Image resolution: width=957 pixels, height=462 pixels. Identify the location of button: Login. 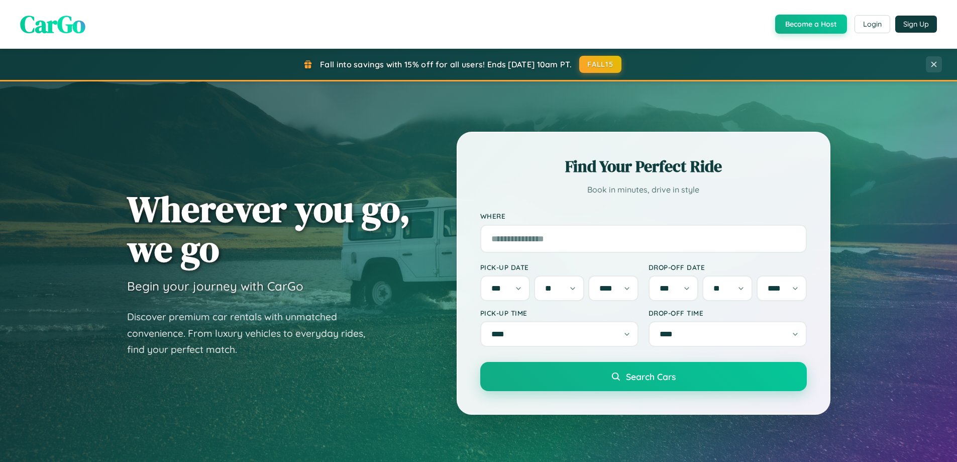
(872, 24).